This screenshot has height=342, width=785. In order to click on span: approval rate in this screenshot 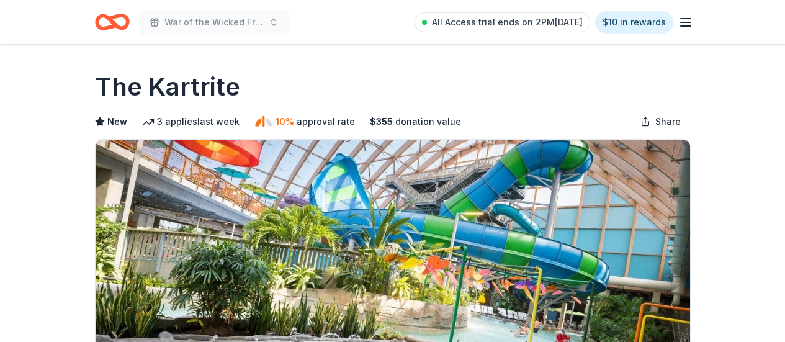, I will do `click(326, 122)`.